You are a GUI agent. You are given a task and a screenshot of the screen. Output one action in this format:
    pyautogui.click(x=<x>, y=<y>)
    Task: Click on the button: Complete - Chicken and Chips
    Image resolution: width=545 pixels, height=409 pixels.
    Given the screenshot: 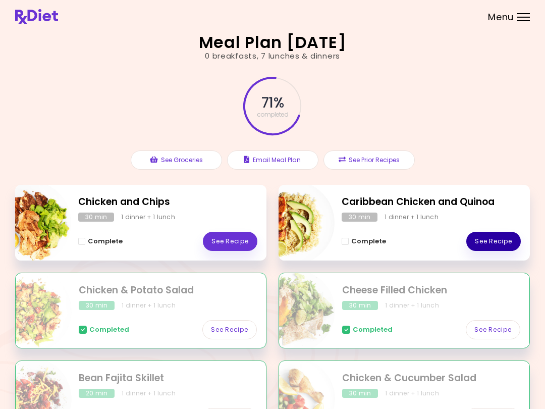 What is the action you would take?
    pyautogui.click(x=100, y=241)
    